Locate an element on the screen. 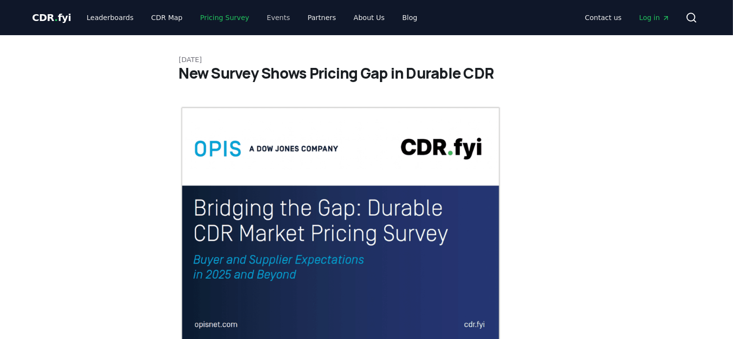 The height and width of the screenshot is (339, 733). a: About Us is located at coordinates (369, 18).